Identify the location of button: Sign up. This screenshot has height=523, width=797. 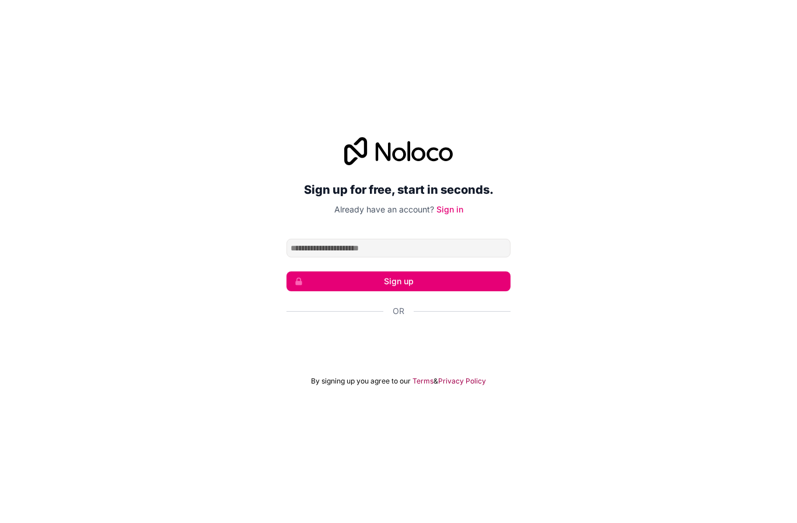
(399, 281).